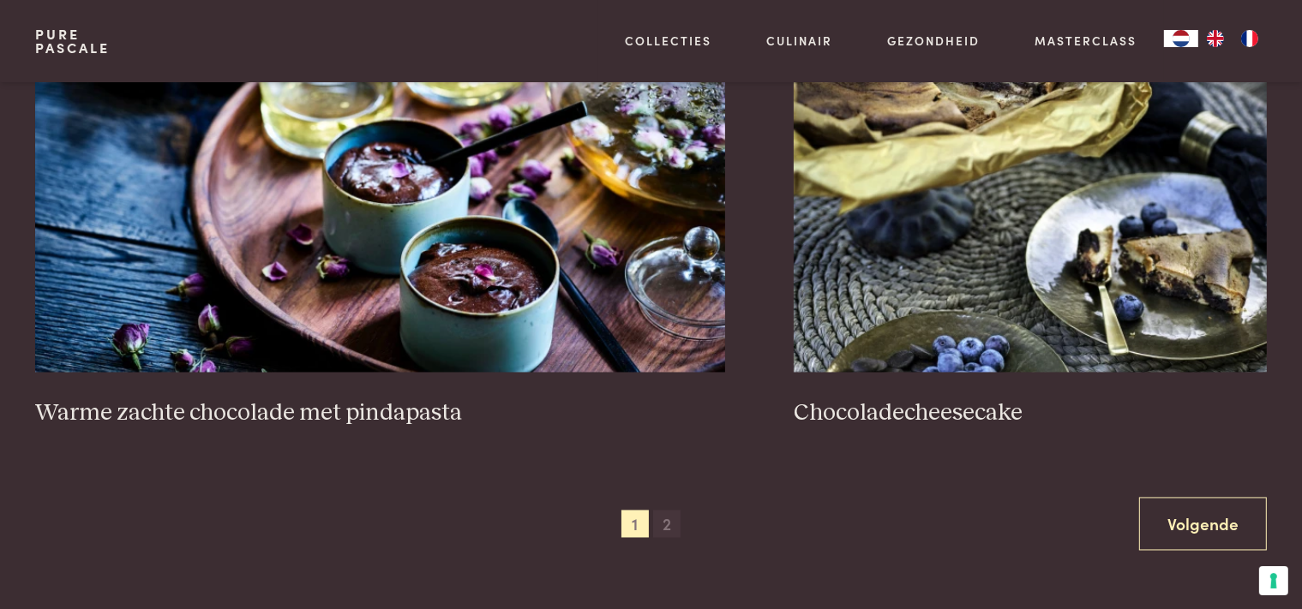 The width and height of the screenshot is (1302, 609). What do you see at coordinates (1030, 201) in the screenshot?
I see `img: Chocoladecheesecake` at bounding box center [1030, 201].